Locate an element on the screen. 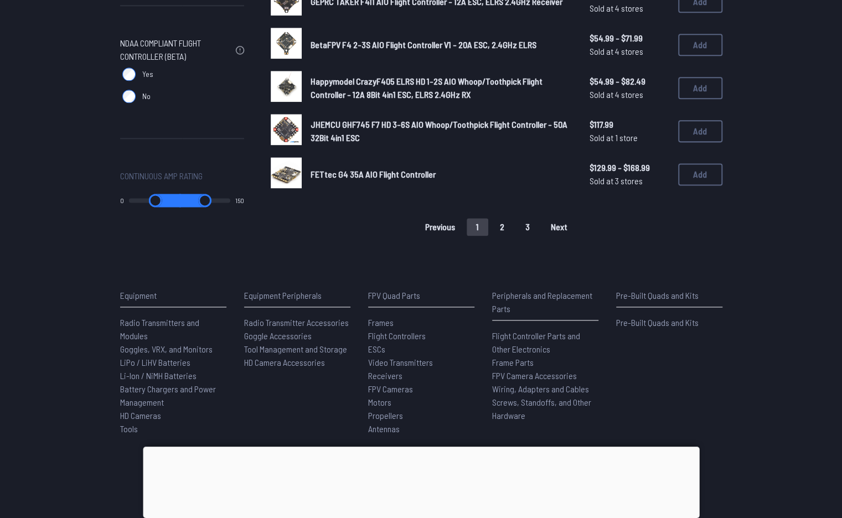 Image resolution: width=842 pixels, height=518 pixels. span: Happymodel CrazyF405 ELRS HD 1-2S AIO Whoop/Toothpick Flight Controller - 12A 8Bit 4in1 ESC, ELRS... is located at coordinates (426, 87).